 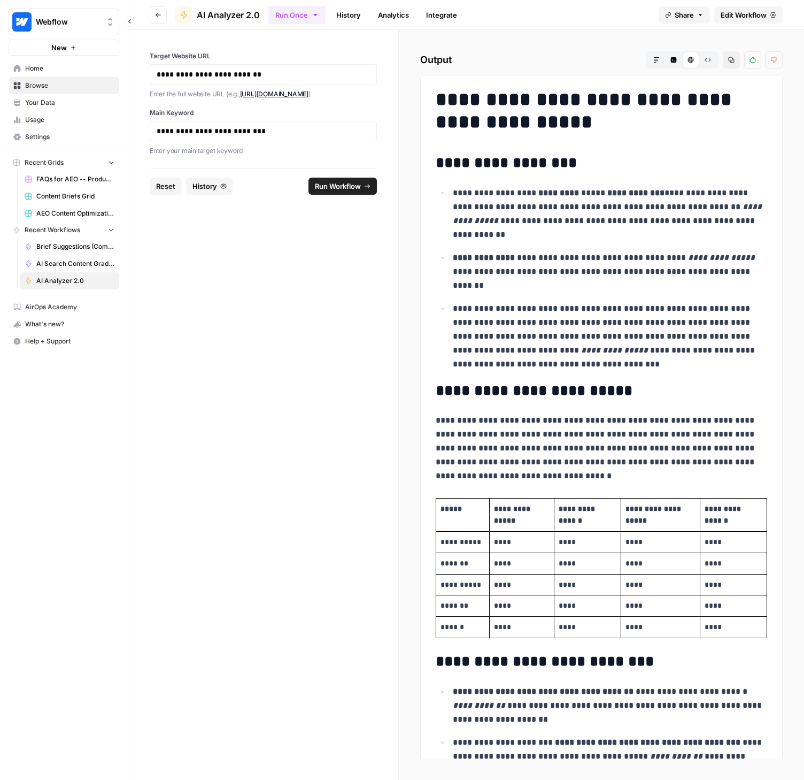 I want to click on span: FAQs for AEO -- Product/Features Pages Grid, so click(x=75, y=179).